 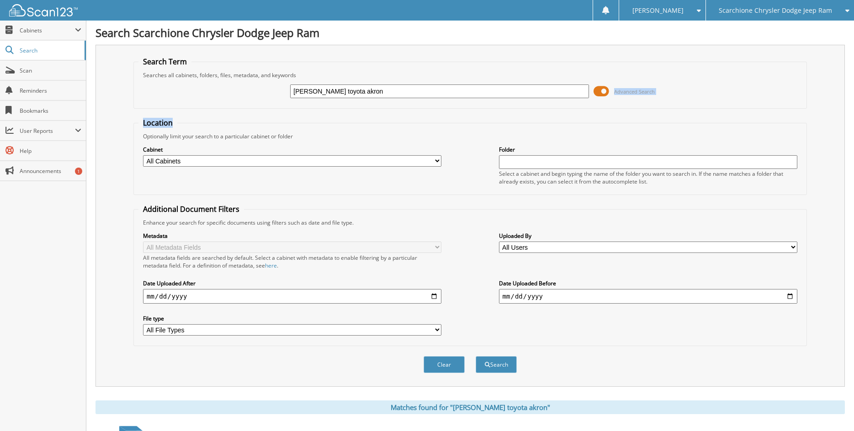 I want to click on span: Search, so click(x=50, y=50).